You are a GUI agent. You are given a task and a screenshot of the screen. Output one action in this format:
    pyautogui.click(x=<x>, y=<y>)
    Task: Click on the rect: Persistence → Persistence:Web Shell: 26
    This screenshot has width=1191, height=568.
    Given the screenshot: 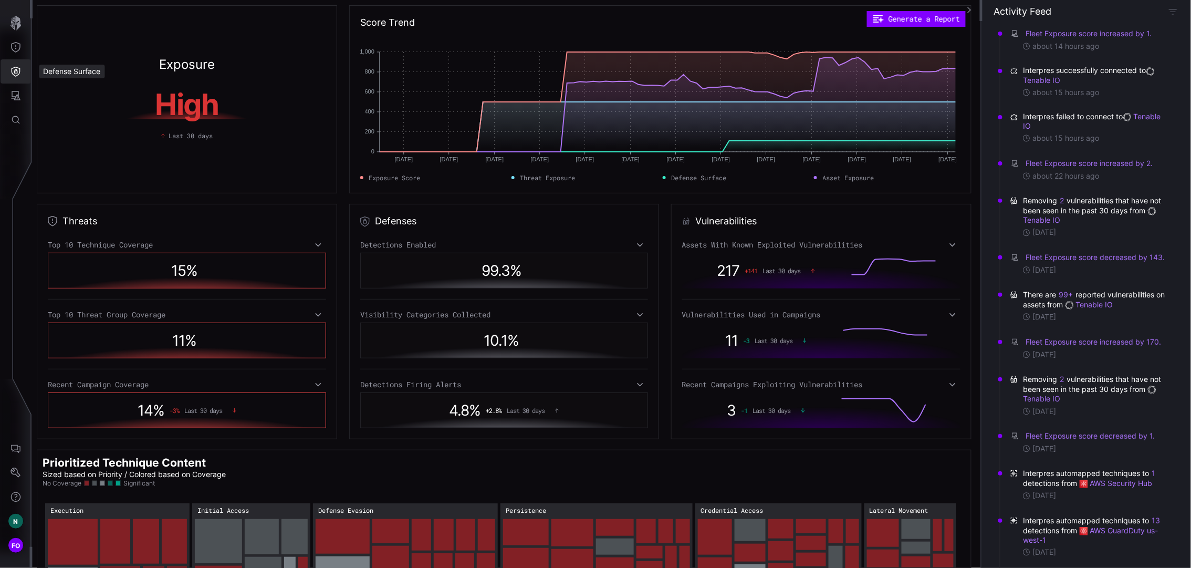 What is the action you would take?
    pyautogui.click(x=646, y=531)
    